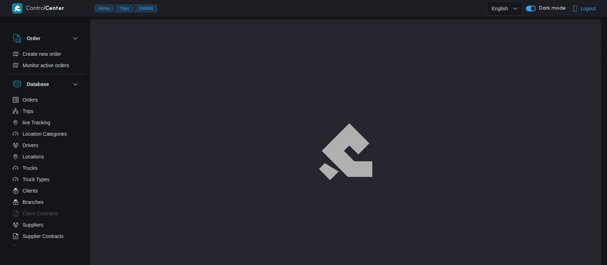 This screenshot has width=607, height=265. I want to click on span: Suppliers, so click(33, 225).